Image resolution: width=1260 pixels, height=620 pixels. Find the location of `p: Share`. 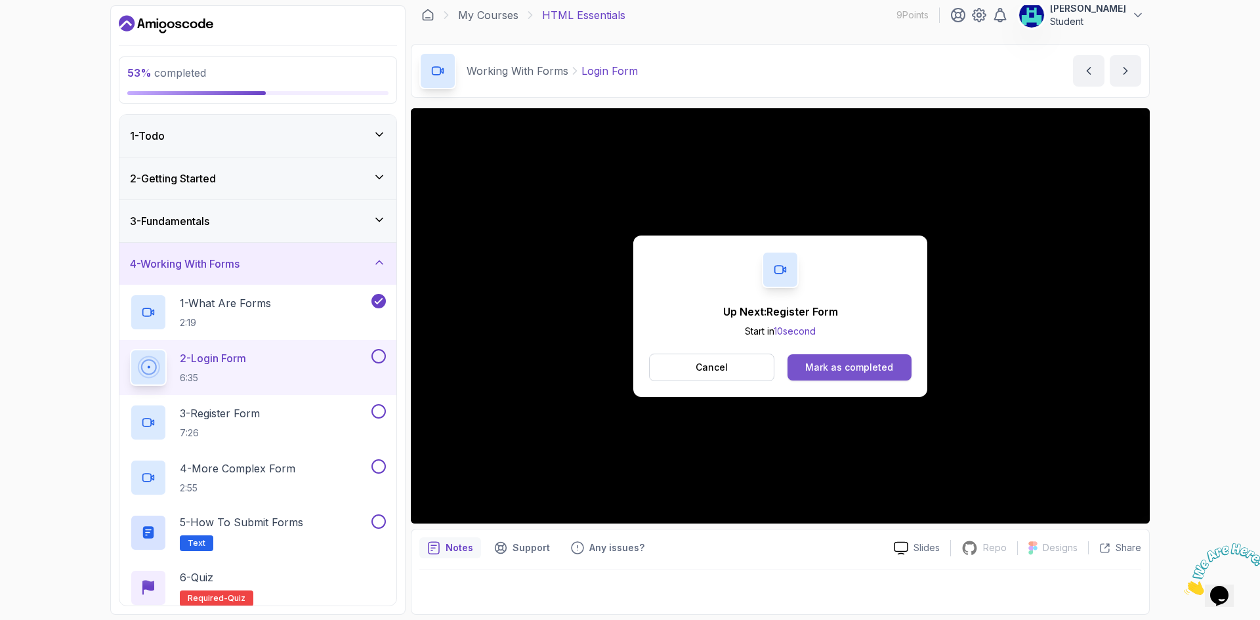

p: Share is located at coordinates (1128, 548).